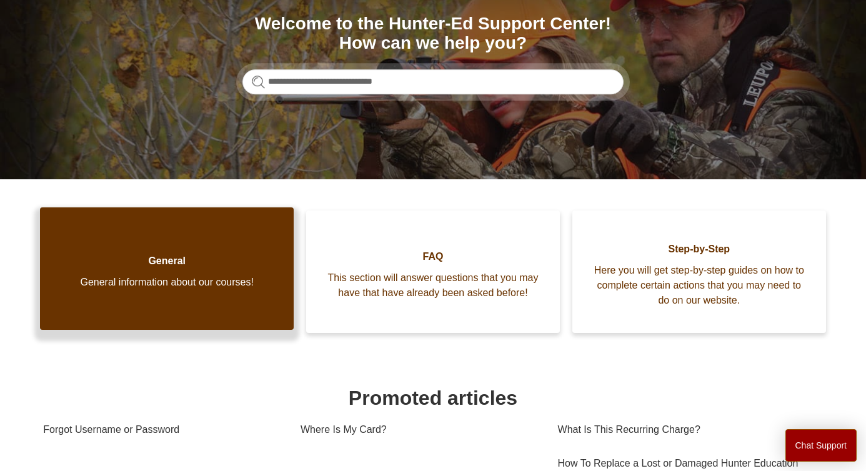  Describe the element at coordinates (433, 272) in the screenshot. I see `a: FAQ This section will answer questions that you may have that have already been asked before!` at that location.